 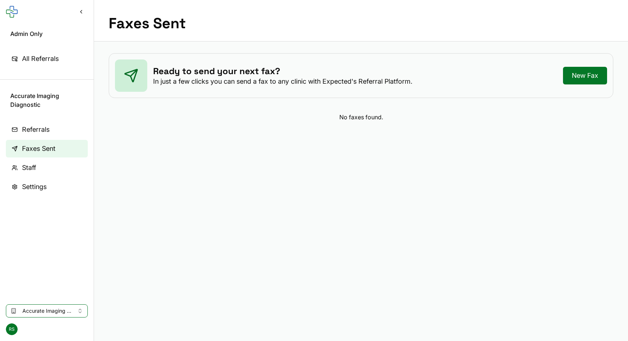 I want to click on div: No faxes found., so click(x=361, y=117).